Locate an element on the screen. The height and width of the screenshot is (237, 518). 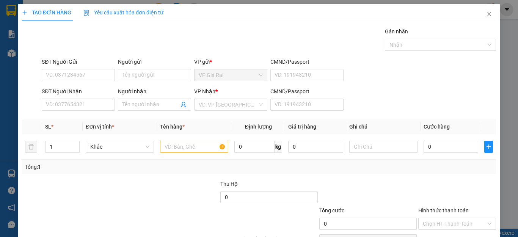
span: Decrease Value is located at coordinates (75, 149).